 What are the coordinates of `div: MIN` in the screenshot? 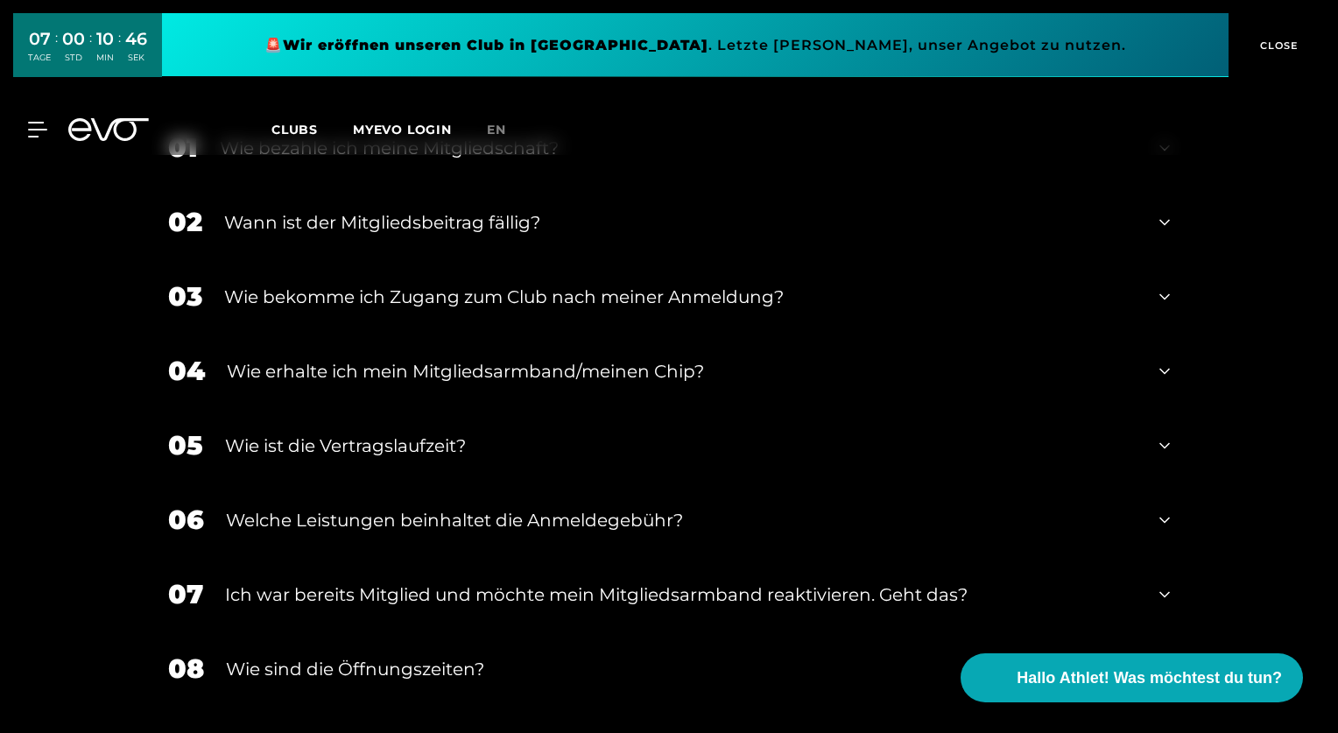 It's located at (105, 58).